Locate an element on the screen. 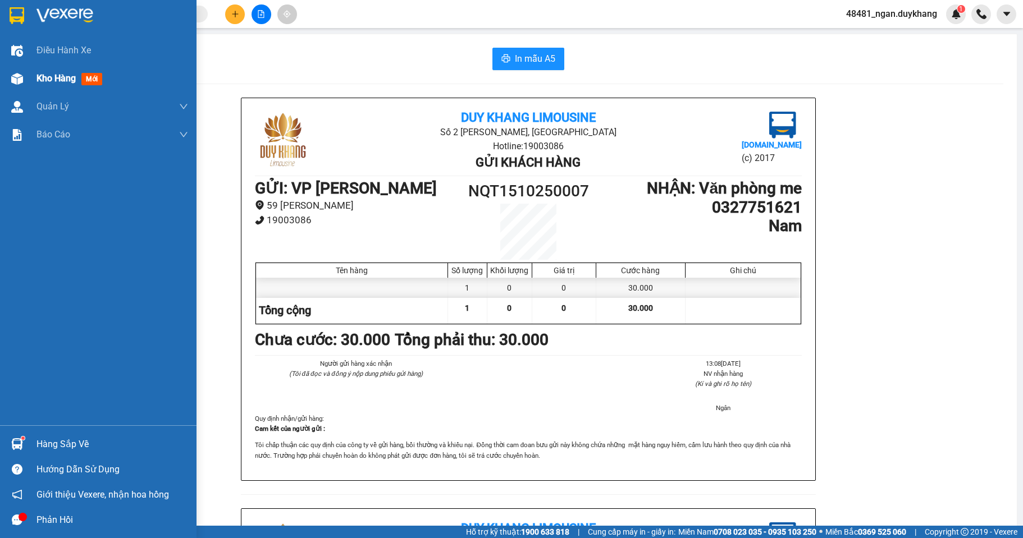  div: Quy định nhận/gửi hàng : is located at coordinates (528, 437).